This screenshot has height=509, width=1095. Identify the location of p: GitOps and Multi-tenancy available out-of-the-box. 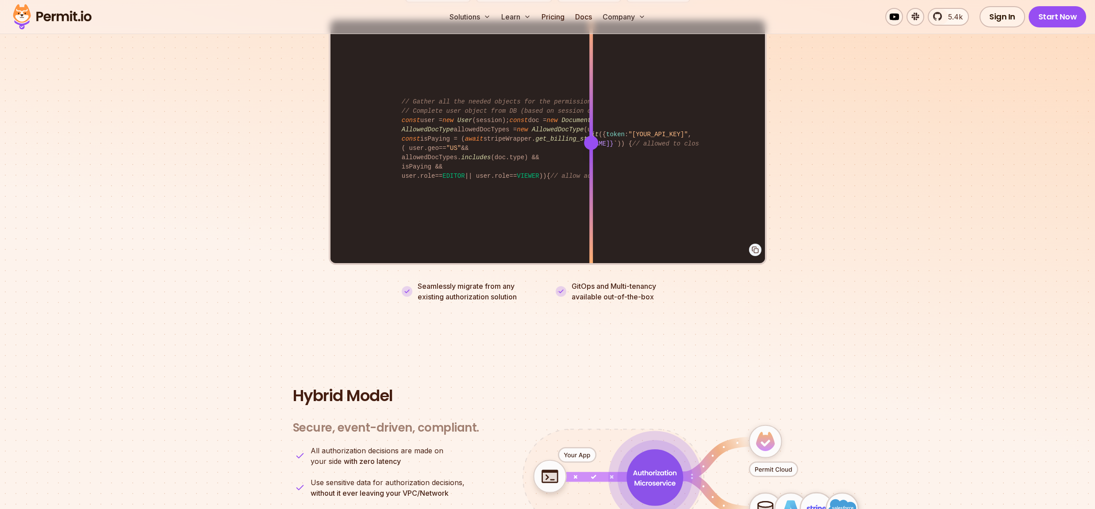
(614, 292).